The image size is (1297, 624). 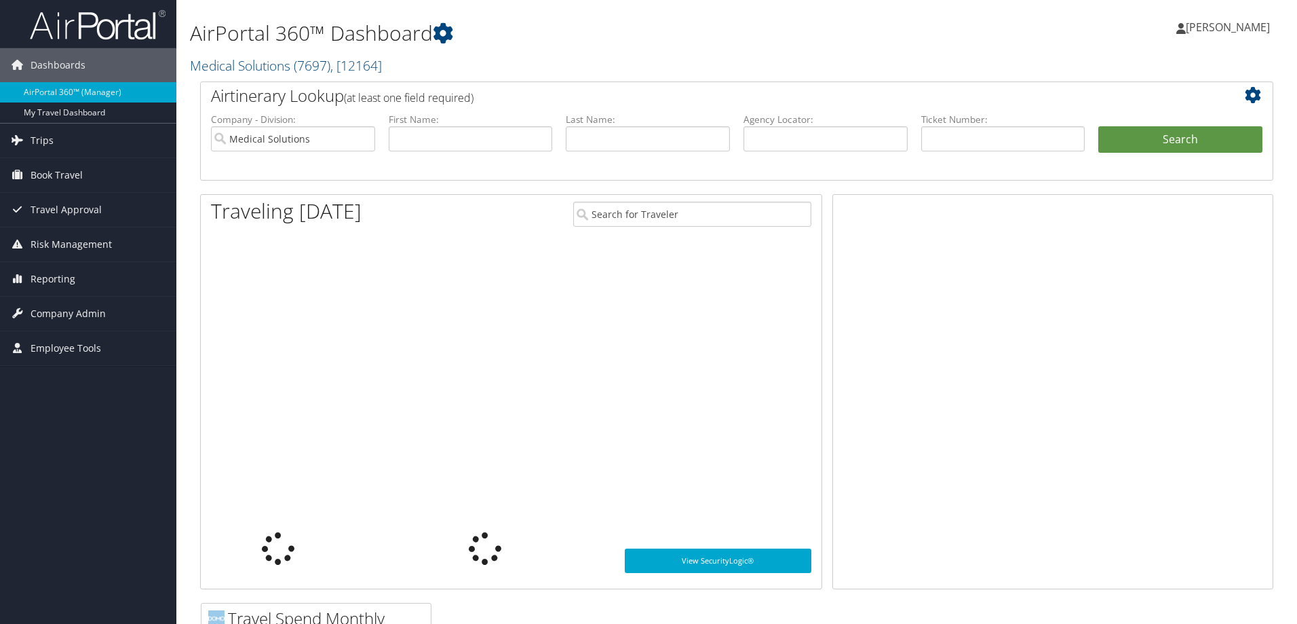 What do you see at coordinates (53, 279) in the screenshot?
I see `span: Reporting` at bounding box center [53, 279].